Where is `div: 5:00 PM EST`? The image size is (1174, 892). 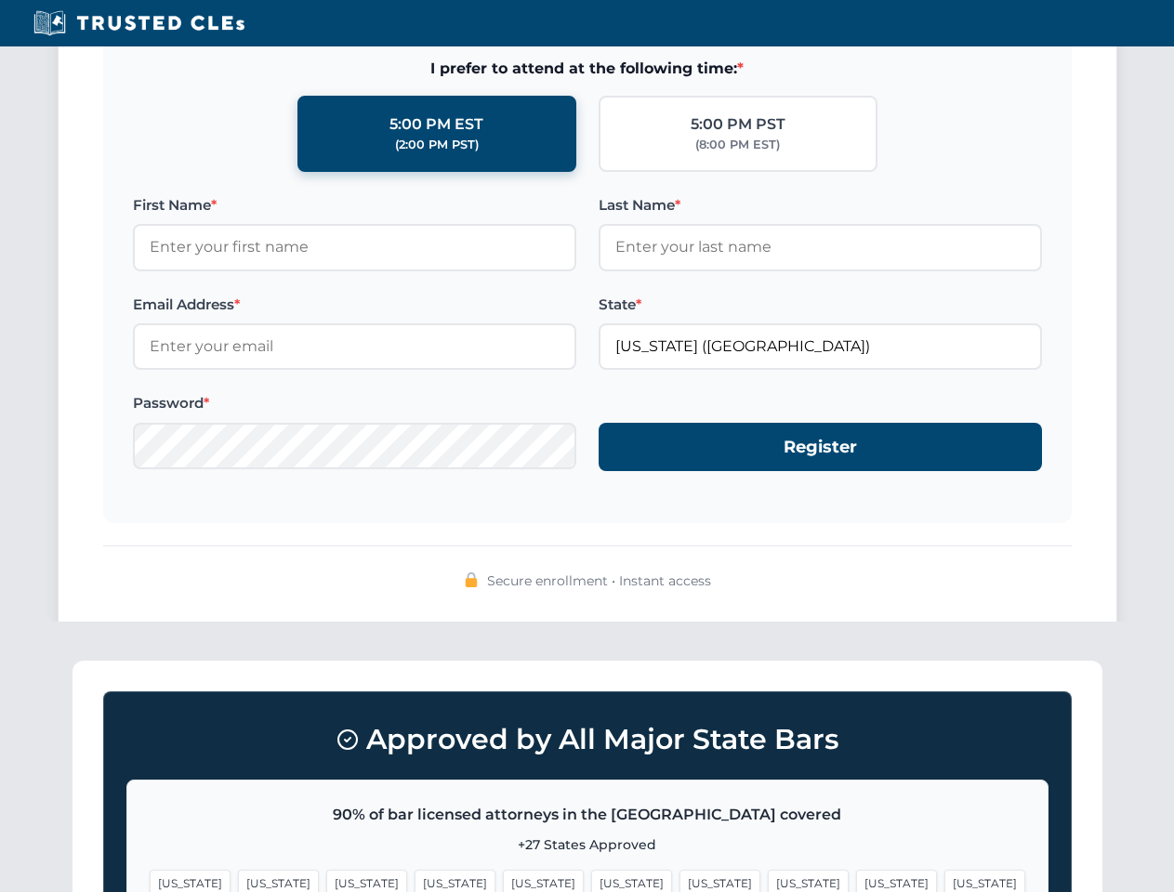
div: 5:00 PM EST is located at coordinates (436, 125).